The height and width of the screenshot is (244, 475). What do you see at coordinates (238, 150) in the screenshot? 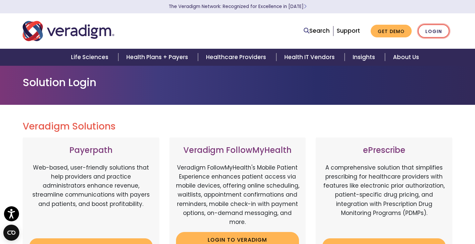
I see `h3: Veradigm FollowMyHealth` at bounding box center [238, 150].